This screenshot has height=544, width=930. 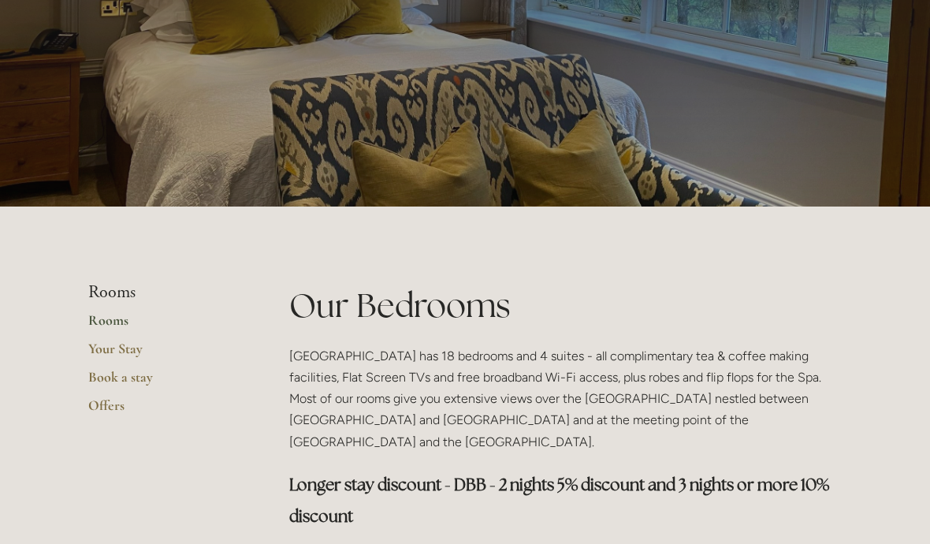 What do you see at coordinates (163, 326) in the screenshot?
I see `a: Rooms` at bounding box center [163, 326].